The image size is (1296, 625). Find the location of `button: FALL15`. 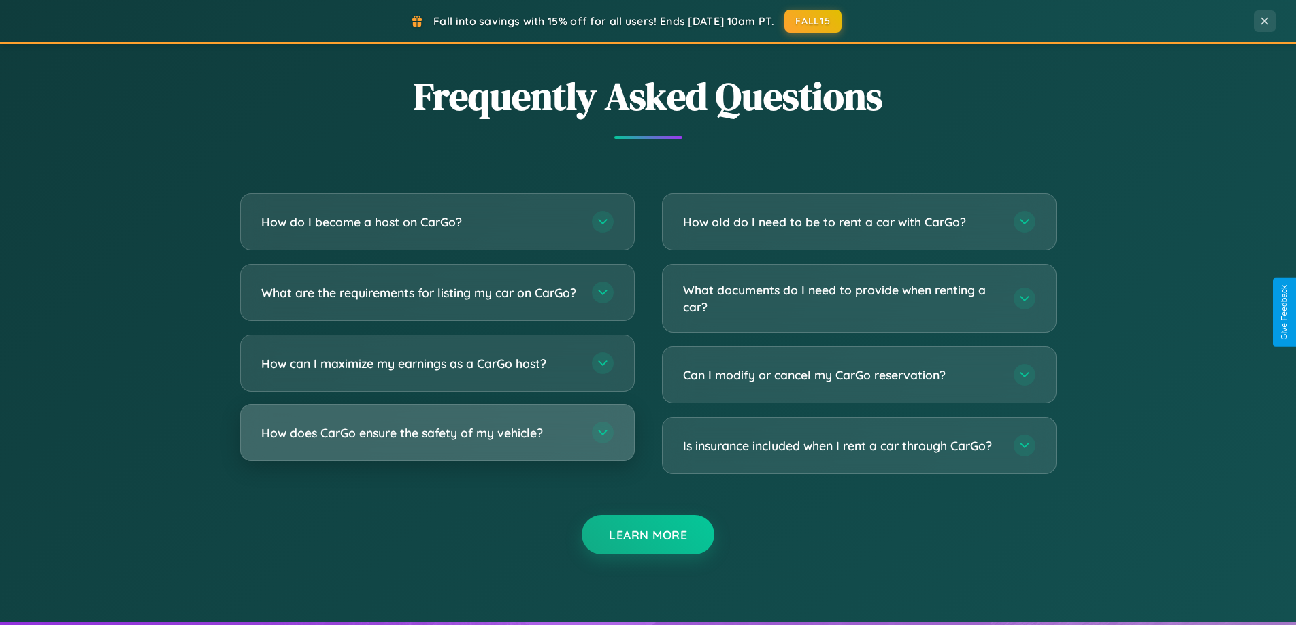

button: FALL15 is located at coordinates (813, 21).